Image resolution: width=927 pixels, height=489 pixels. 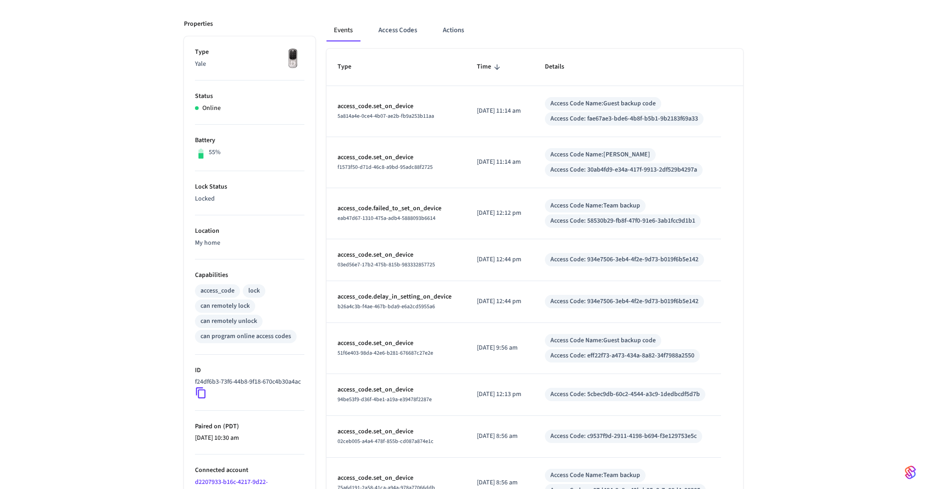 What do you see at coordinates (396, 296) in the screenshot?
I see `p: access_code.delay_in_setting_on_device` at bounding box center [396, 296].